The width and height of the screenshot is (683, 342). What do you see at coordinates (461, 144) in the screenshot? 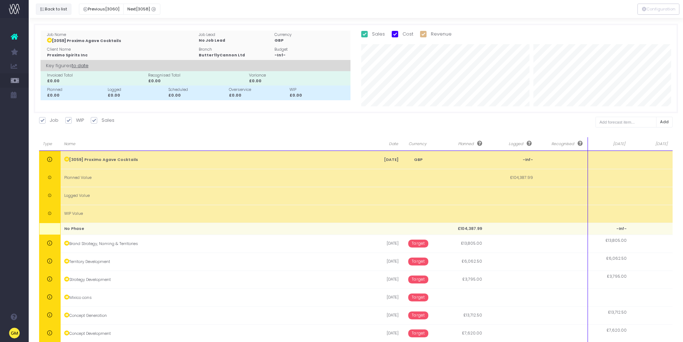
I see `span: Planned` at bounding box center [461, 144].